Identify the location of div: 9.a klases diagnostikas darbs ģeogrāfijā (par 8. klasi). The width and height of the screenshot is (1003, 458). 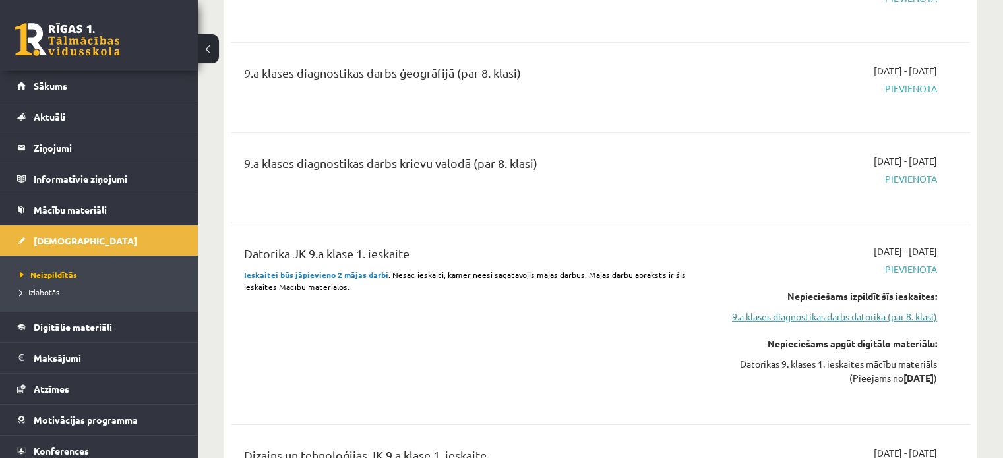
(472, 76).